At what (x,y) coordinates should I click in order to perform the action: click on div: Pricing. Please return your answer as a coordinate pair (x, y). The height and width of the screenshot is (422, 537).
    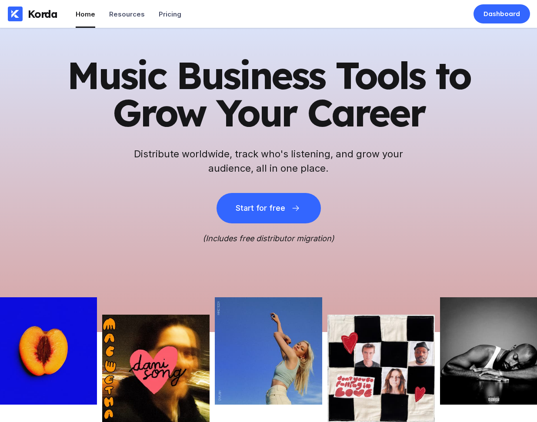
    Looking at the image, I should click on (170, 14).